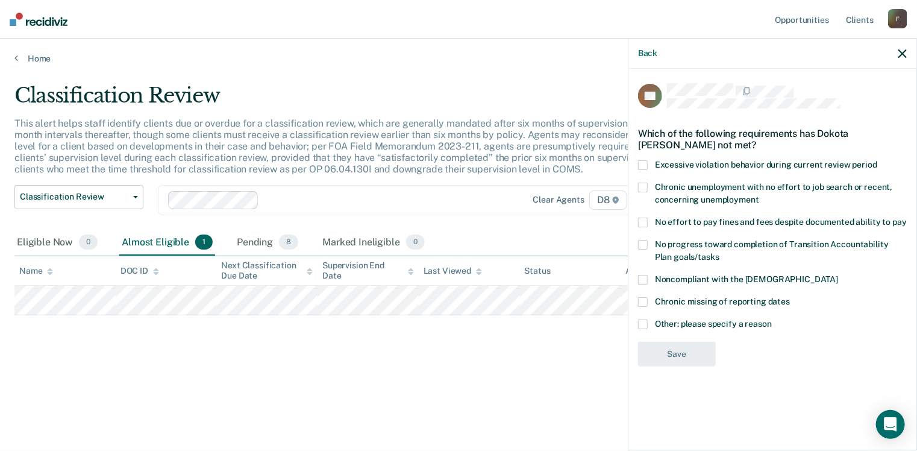 The width and height of the screenshot is (917, 451). I want to click on div: Open Intercom Messenger, so click(890, 424).